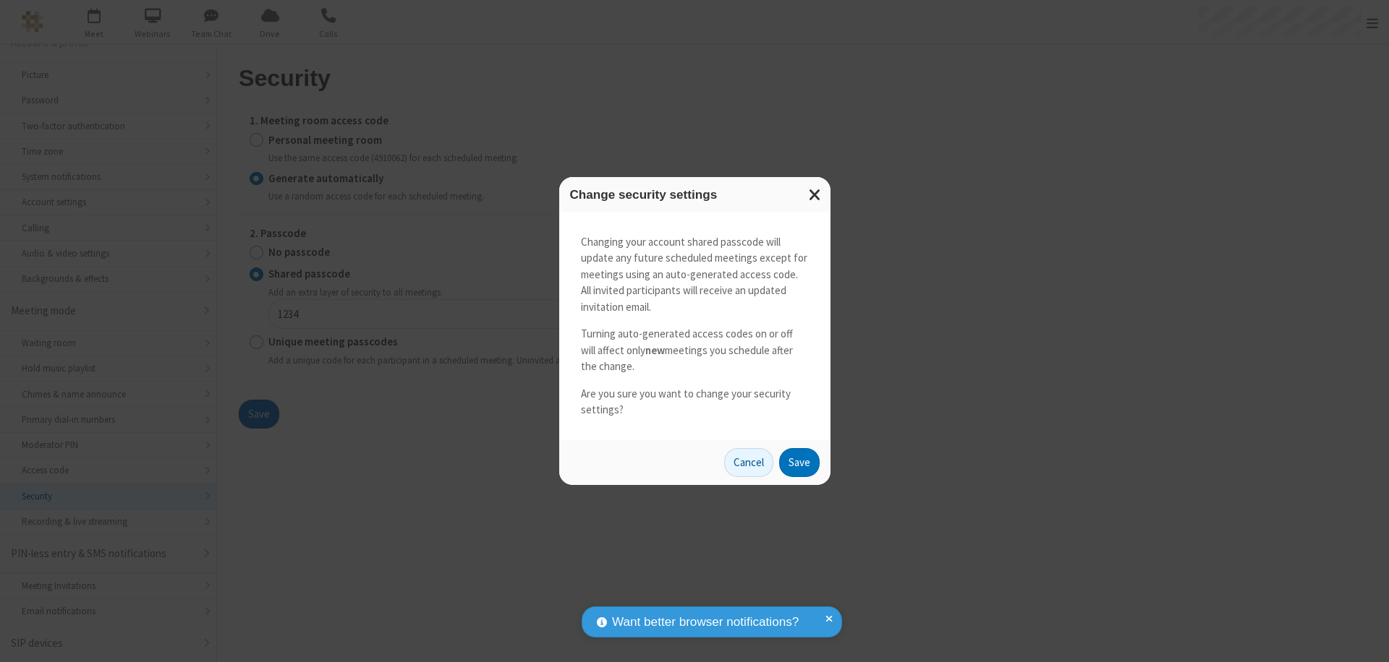  I want to click on p: Turning auto-generated access codes on or off will affect only meetings you schedule after the ch..., so click(694, 351).